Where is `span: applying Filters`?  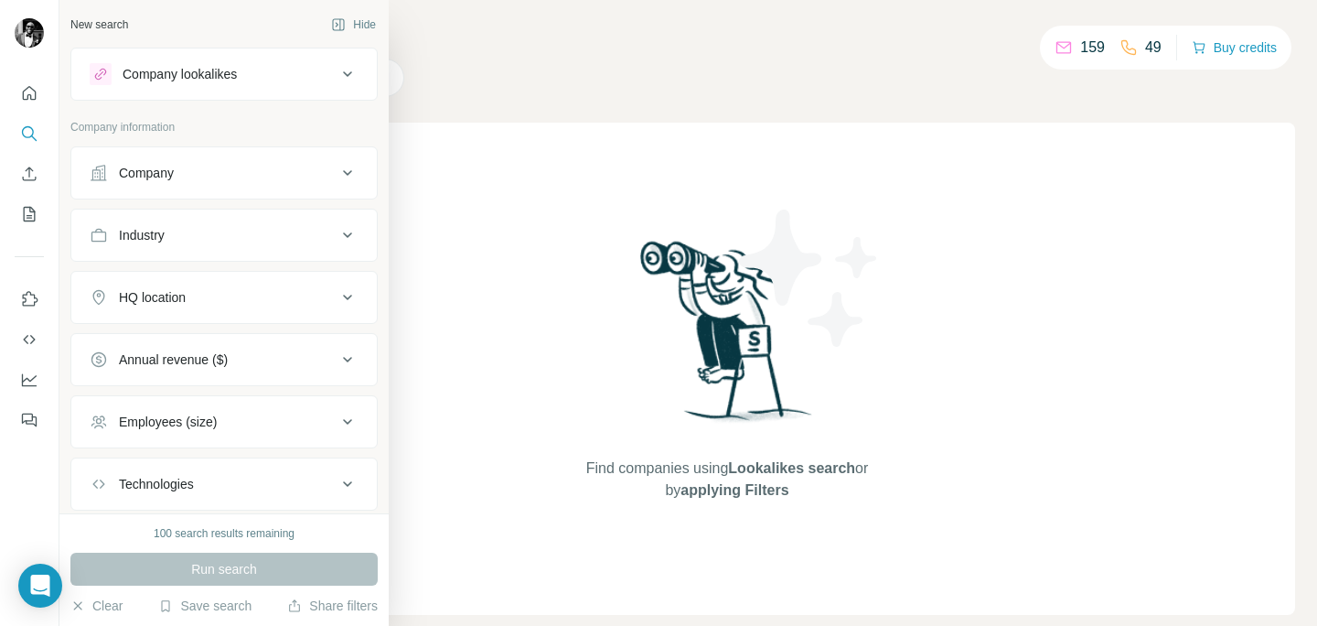 span: applying Filters is located at coordinates (734, 489).